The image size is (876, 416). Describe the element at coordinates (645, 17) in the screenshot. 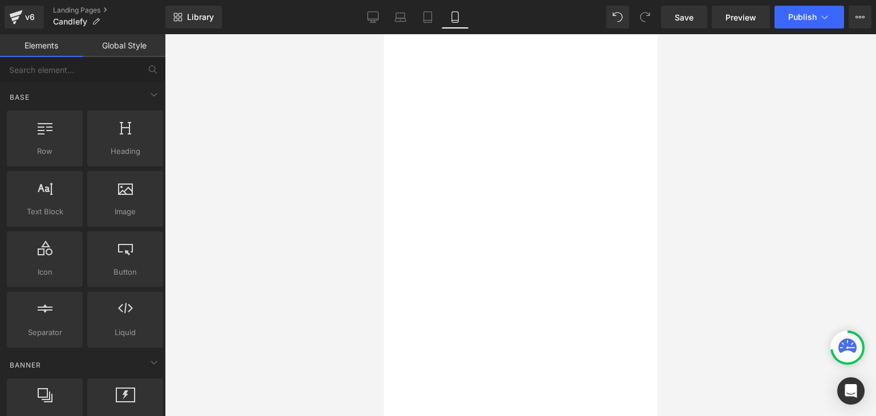

I see `button: Redo` at that location.